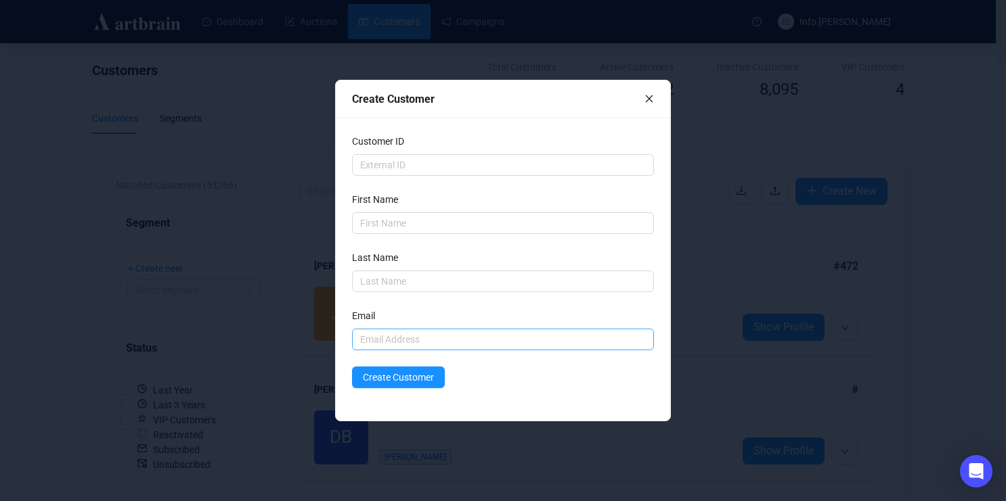 Image resolution: width=1006 pixels, height=501 pixels. Describe the element at coordinates (497, 99) in the screenshot. I see `div: Create Customer` at that location.